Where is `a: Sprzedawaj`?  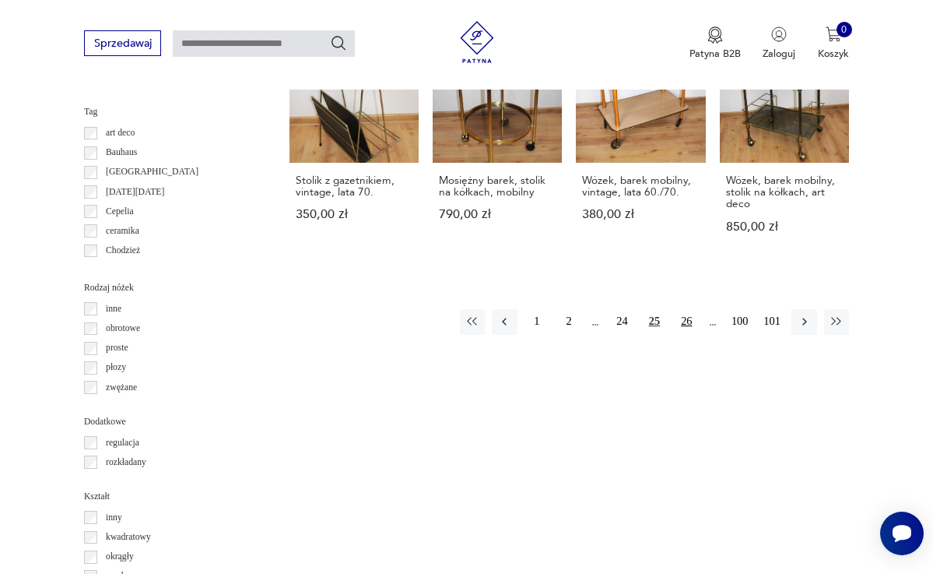
a: Sprzedawaj is located at coordinates (122, 44).